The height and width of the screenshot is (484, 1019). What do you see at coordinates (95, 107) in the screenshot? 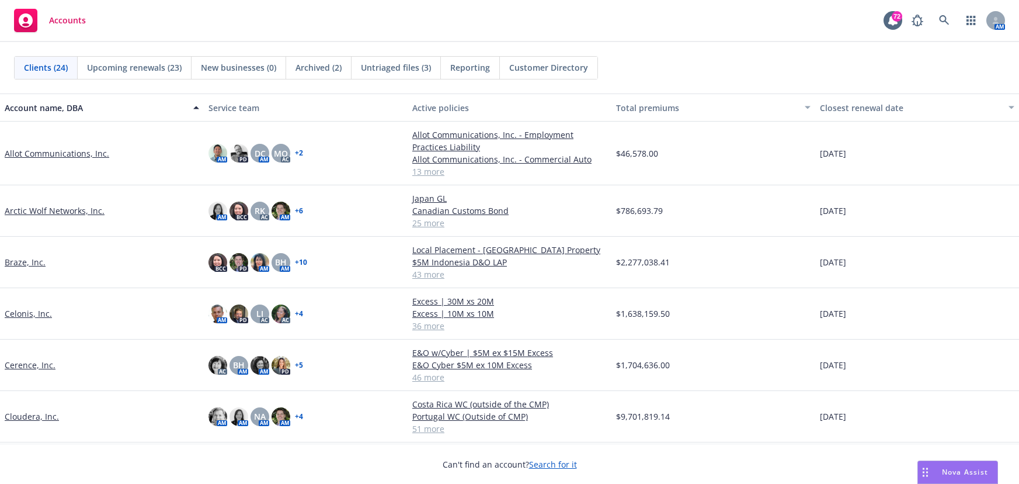
I see `div: Account name, DBA` at bounding box center [95, 107].